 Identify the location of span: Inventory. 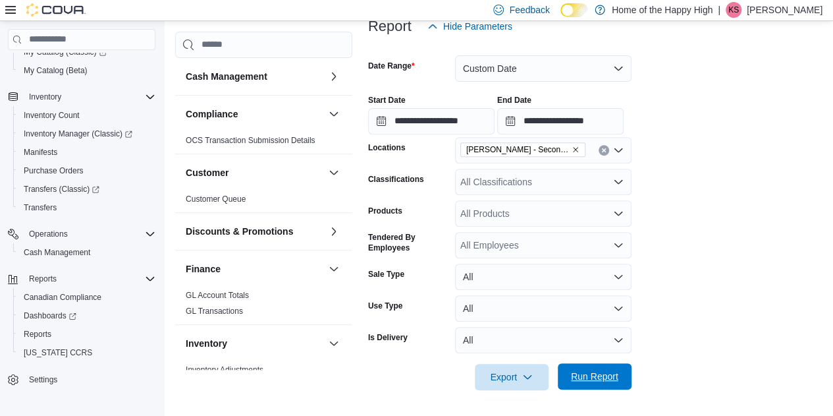
(45, 97).